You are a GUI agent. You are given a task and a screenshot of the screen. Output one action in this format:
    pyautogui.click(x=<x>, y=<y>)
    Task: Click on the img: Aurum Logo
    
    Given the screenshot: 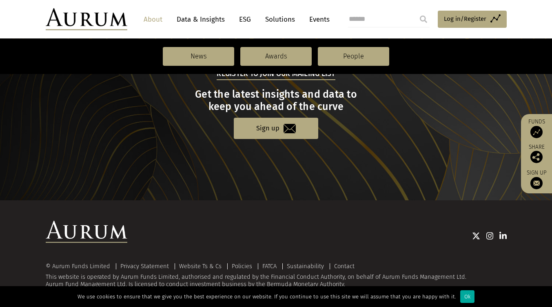 What is the action you would take?
    pyautogui.click(x=87, y=231)
    